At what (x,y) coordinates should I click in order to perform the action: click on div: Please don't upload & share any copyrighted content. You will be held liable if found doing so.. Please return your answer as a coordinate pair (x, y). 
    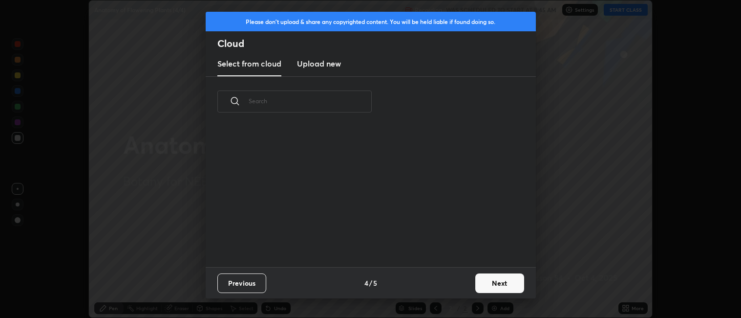
    Looking at the image, I should click on (371, 22).